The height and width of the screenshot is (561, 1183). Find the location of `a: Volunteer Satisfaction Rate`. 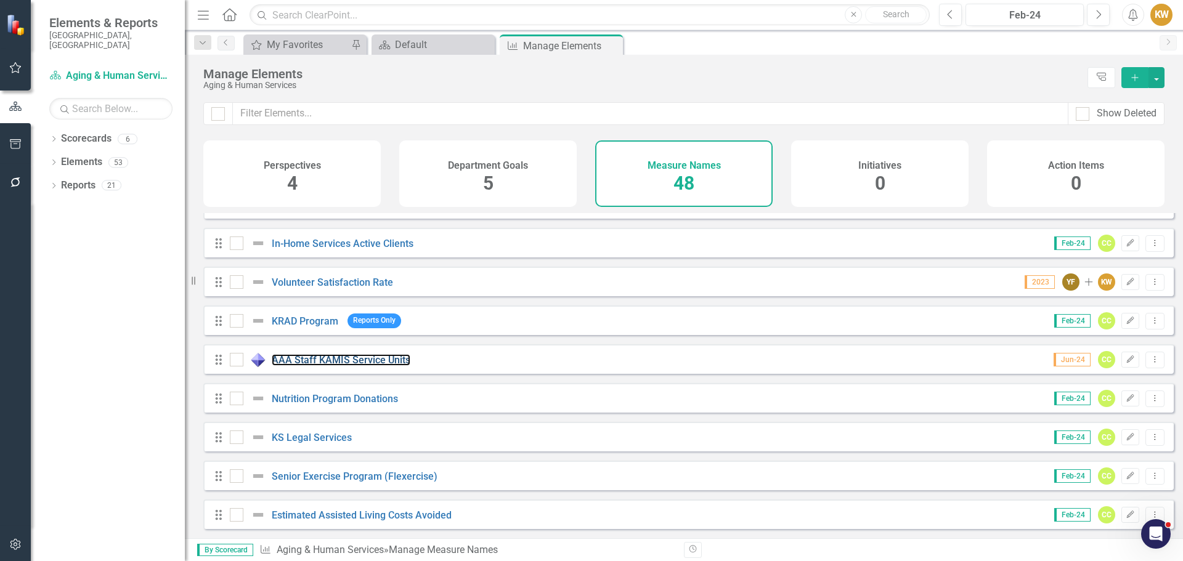

a: Volunteer Satisfaction Rate is located at coordinates (332, 282).